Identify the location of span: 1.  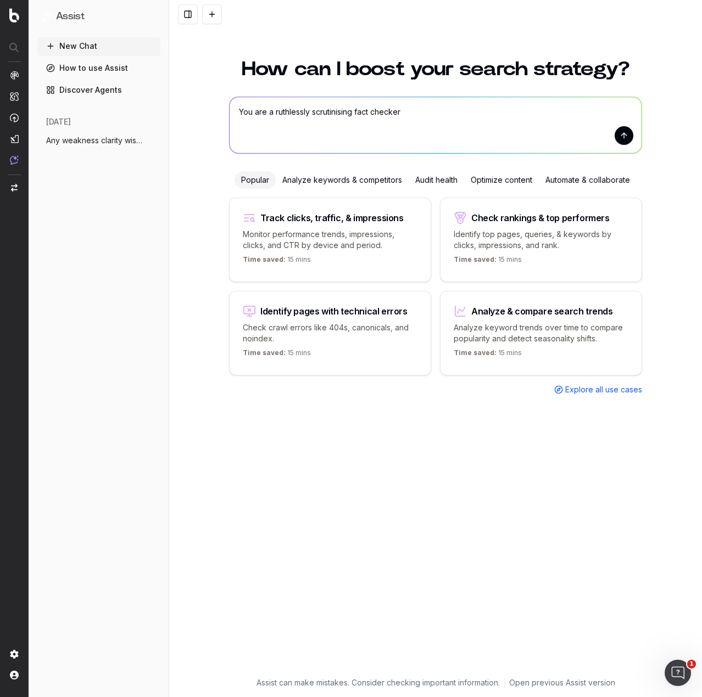
(691, 665).